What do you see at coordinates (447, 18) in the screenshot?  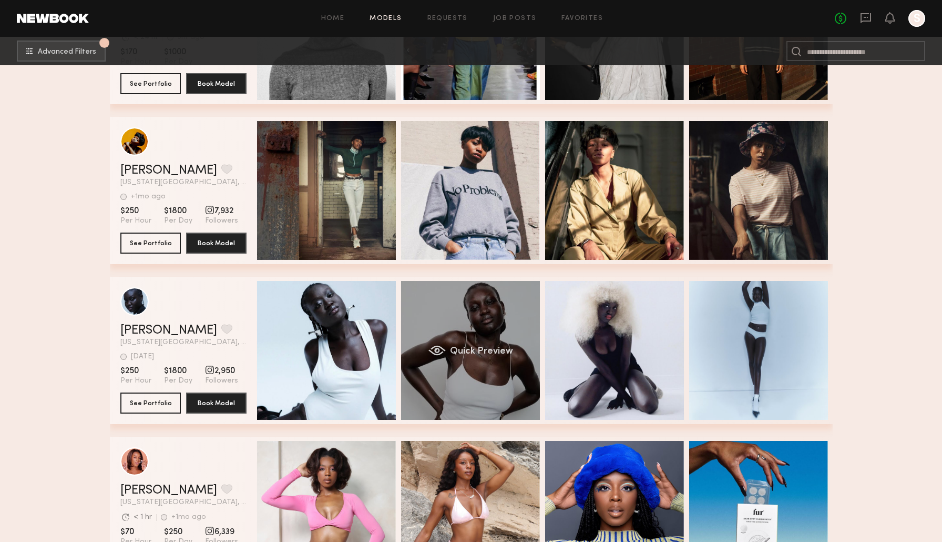 I see `a: Requests` at bounding box center [447, 18].